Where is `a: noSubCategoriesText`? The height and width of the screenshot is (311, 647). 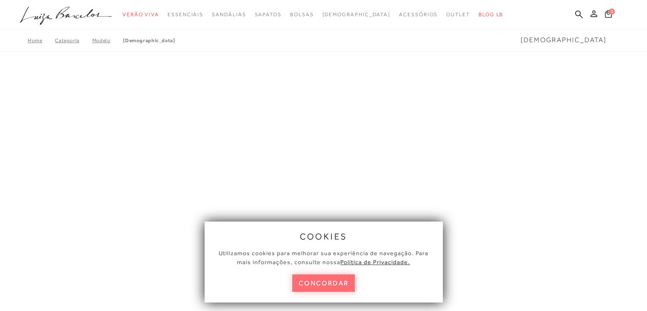
a: noSubCategoriesText is located at coordinates (356, 14).